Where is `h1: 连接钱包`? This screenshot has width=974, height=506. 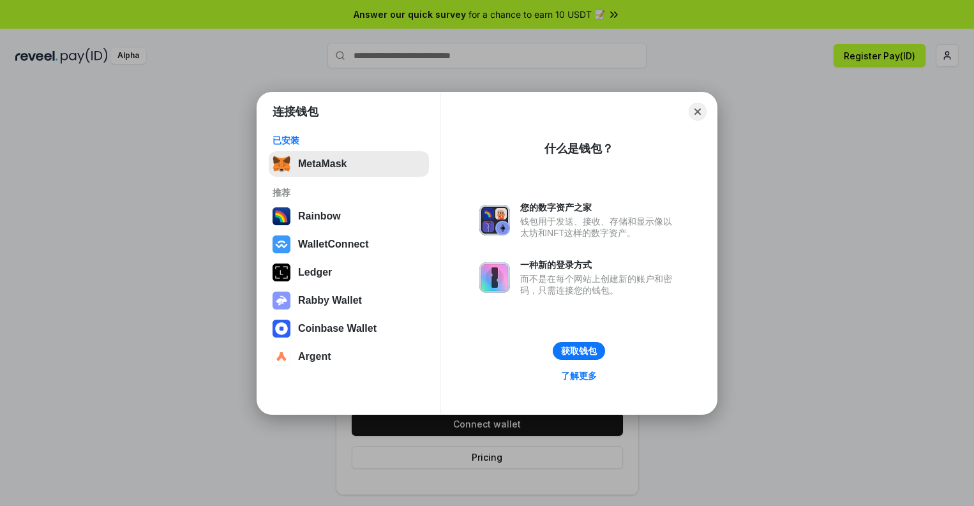
h1: 连接钱包 is located at coordinates (296, 112).